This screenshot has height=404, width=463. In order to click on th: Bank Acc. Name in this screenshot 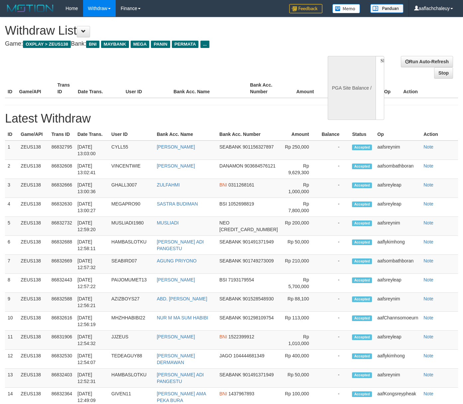, I will do `click(209, 88)`.